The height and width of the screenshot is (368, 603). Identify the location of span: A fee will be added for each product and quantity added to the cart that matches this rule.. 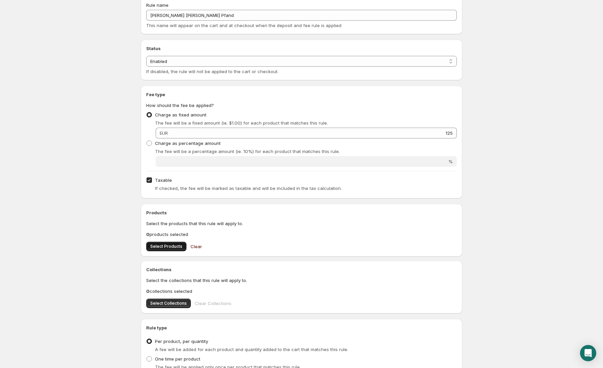
(251, 349).